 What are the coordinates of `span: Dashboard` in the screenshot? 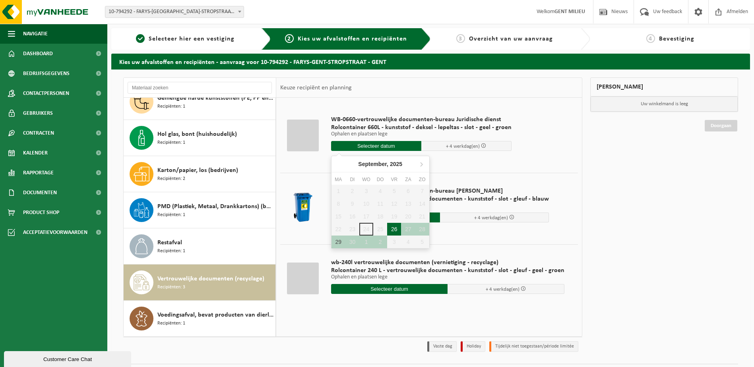 It's located at (38, 54).